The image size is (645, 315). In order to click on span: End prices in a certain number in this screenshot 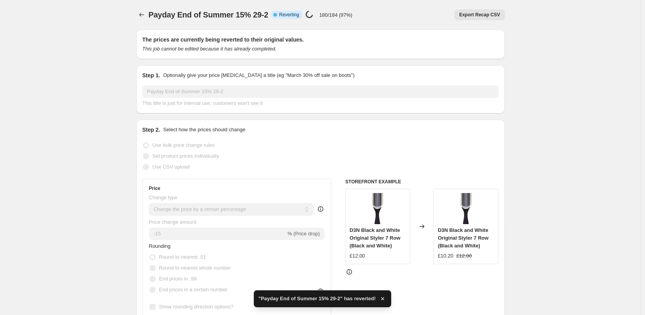, I will do `click(193, 289)`.